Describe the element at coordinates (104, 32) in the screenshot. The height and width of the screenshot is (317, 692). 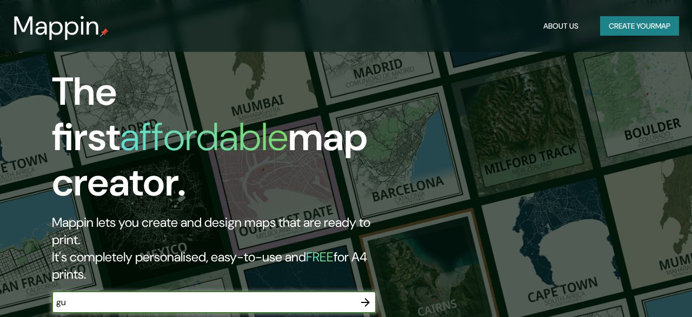
I see `img: mappin-pin` at that location.